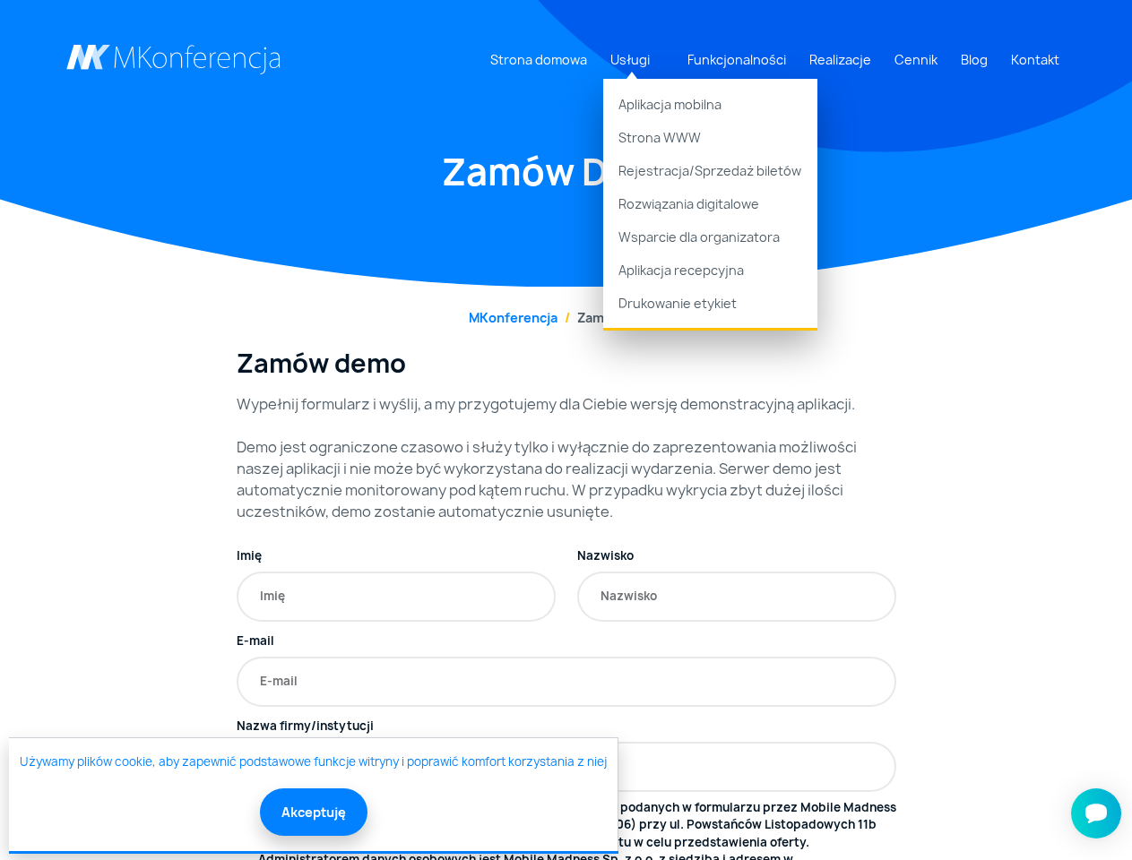 Image resolution: width=1132 pixels, height=860 pixels. I want to click on a: Wsparcie dla organizatora, so click(710, 237).